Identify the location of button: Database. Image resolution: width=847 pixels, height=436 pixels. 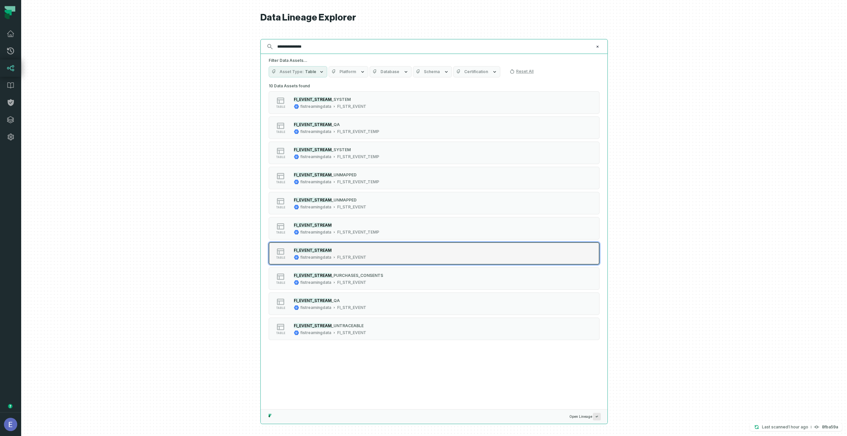
(390, 72).